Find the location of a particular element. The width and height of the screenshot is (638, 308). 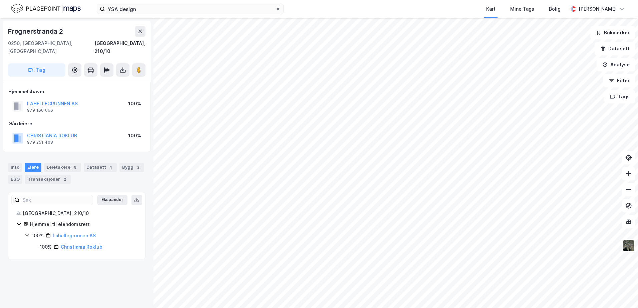

div: Leietakere is located at coordinates (62, 167).